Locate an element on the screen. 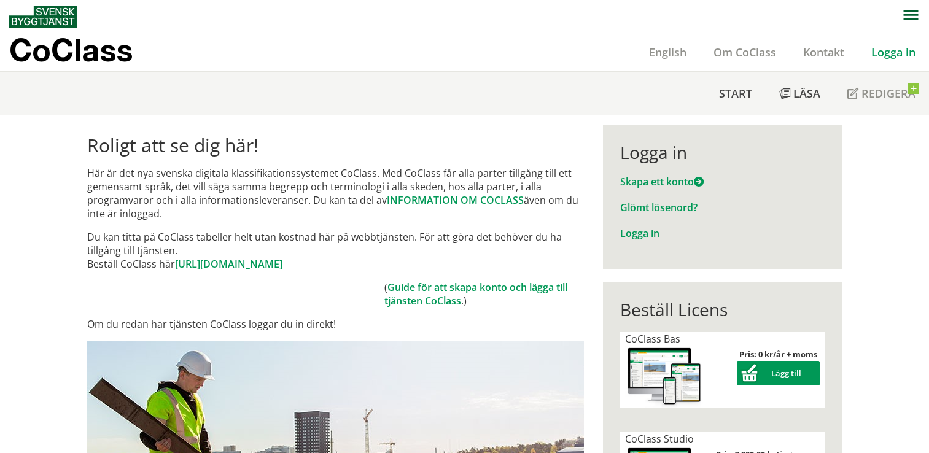  a: Kontakt is located at coordinates (823, 52).